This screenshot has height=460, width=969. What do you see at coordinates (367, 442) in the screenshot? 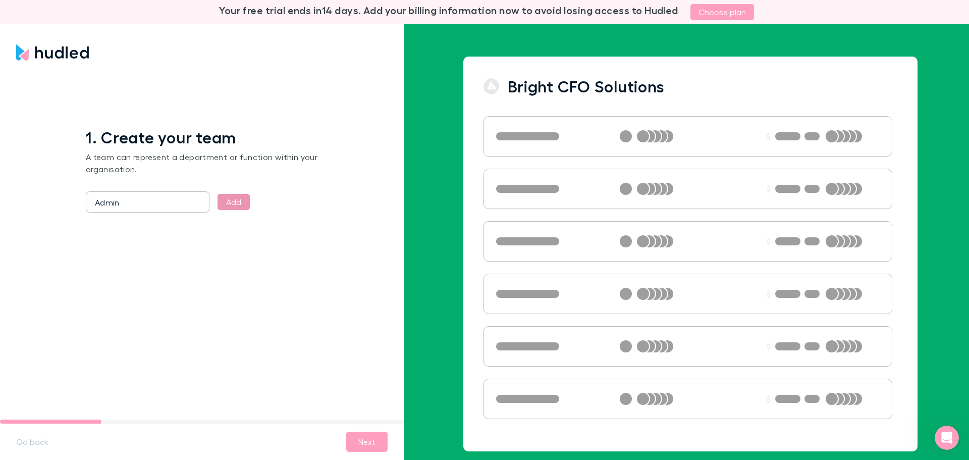
I see `button: Next` at bounding box center [367, 442].